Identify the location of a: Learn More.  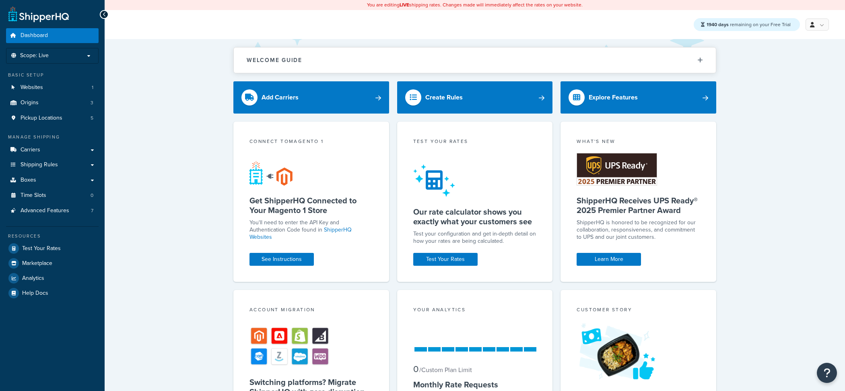
(609, 259).